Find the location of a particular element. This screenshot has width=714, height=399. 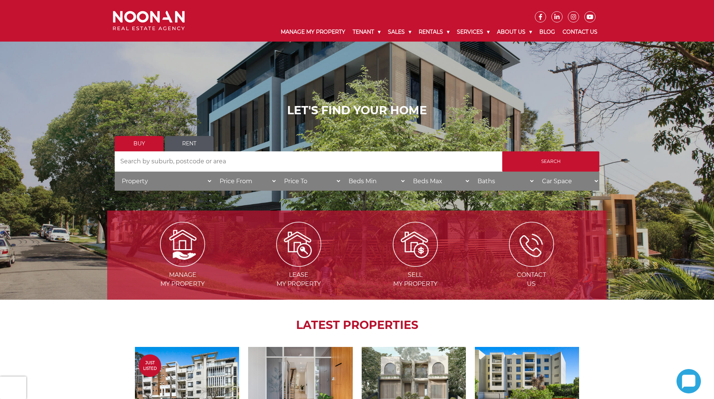

span: Manage my Property is located at coordinates (182, 280).